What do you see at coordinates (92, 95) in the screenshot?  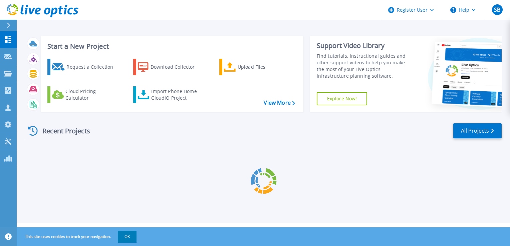 I see `div: Cloud Pricing Calculator` at bounding box center [92, 95].